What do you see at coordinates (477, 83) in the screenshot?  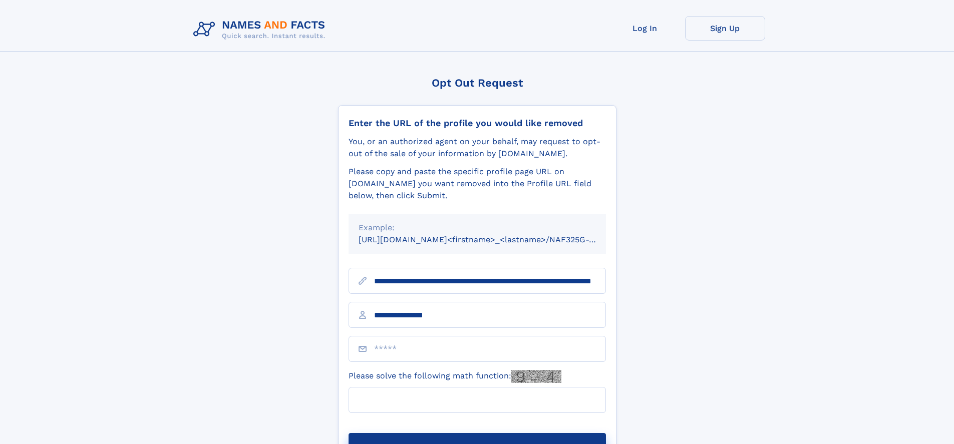 I see `div: Opt Out Request` at bounding box center [477, 83].